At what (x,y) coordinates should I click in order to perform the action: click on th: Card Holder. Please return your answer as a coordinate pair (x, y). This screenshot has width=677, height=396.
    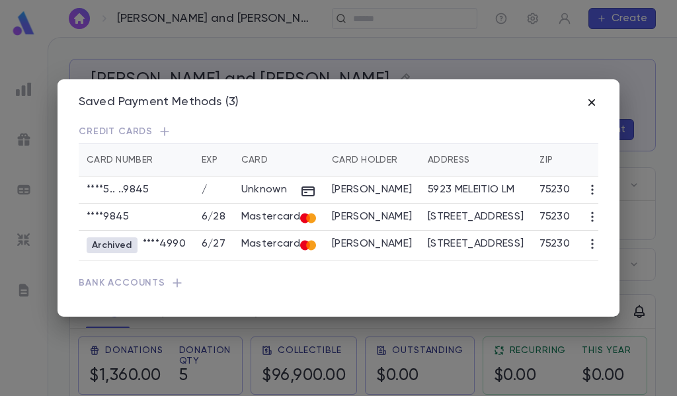
    Looking at the image, I should click on (372, 160).